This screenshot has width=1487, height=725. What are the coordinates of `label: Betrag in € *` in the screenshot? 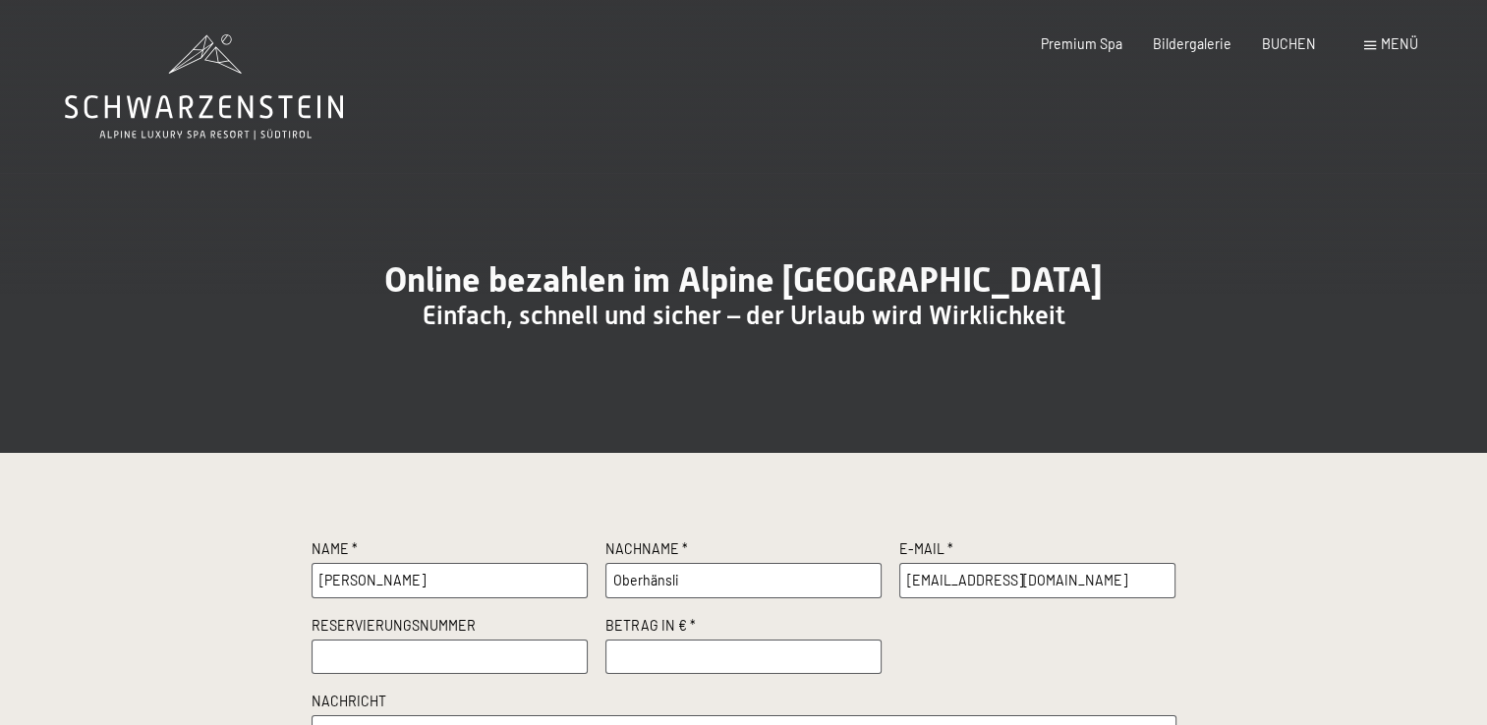 It's located at (744, 628).